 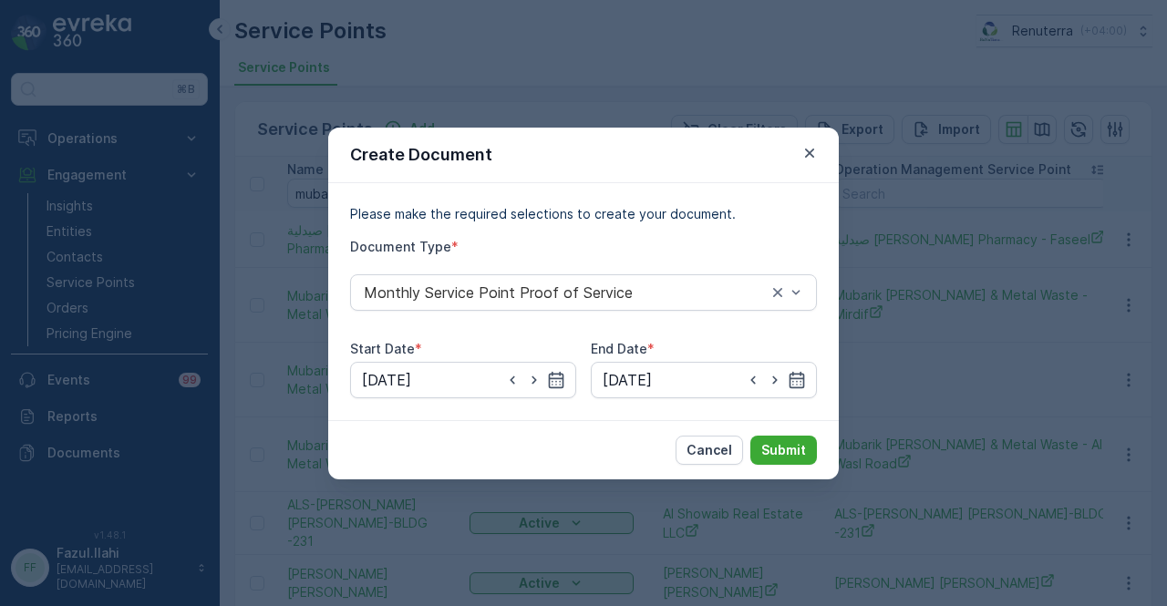 What do you see at coordinates (619, 348) in the screenshot?
I see `label: End Date` at bounding box center [619, 348].